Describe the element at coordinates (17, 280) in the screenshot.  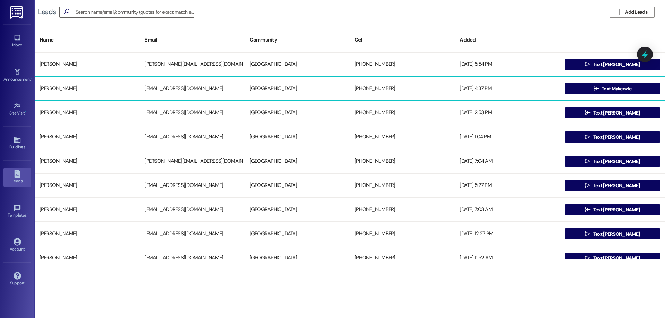
I see `a: Support` at that location.